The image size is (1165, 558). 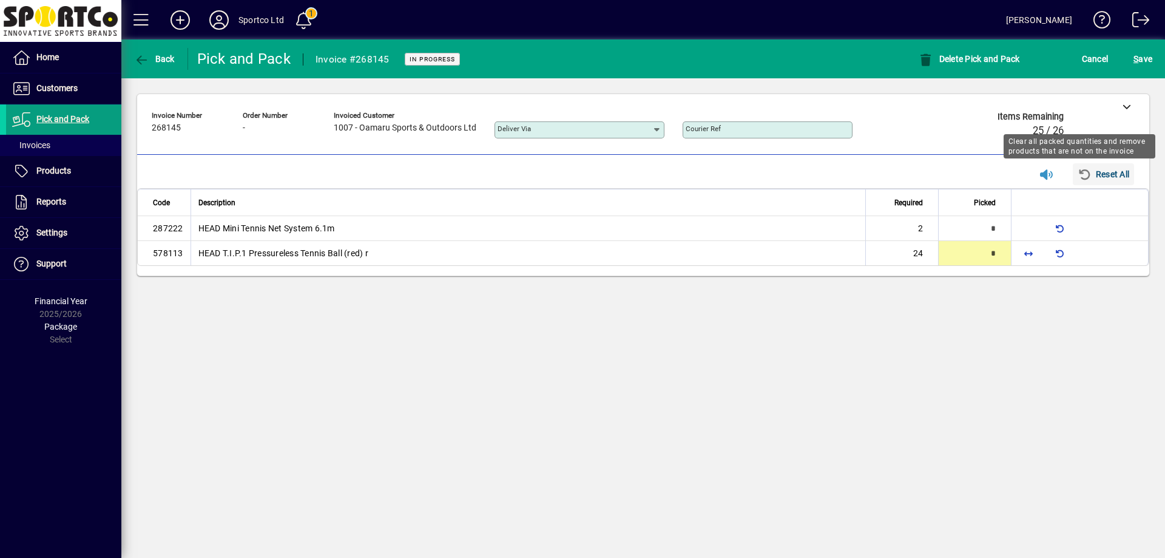 What do you see at coordinates (703, 129) in the screenshot?
I see `mat-label: Courier Ref` at bounding box center [703, 129].